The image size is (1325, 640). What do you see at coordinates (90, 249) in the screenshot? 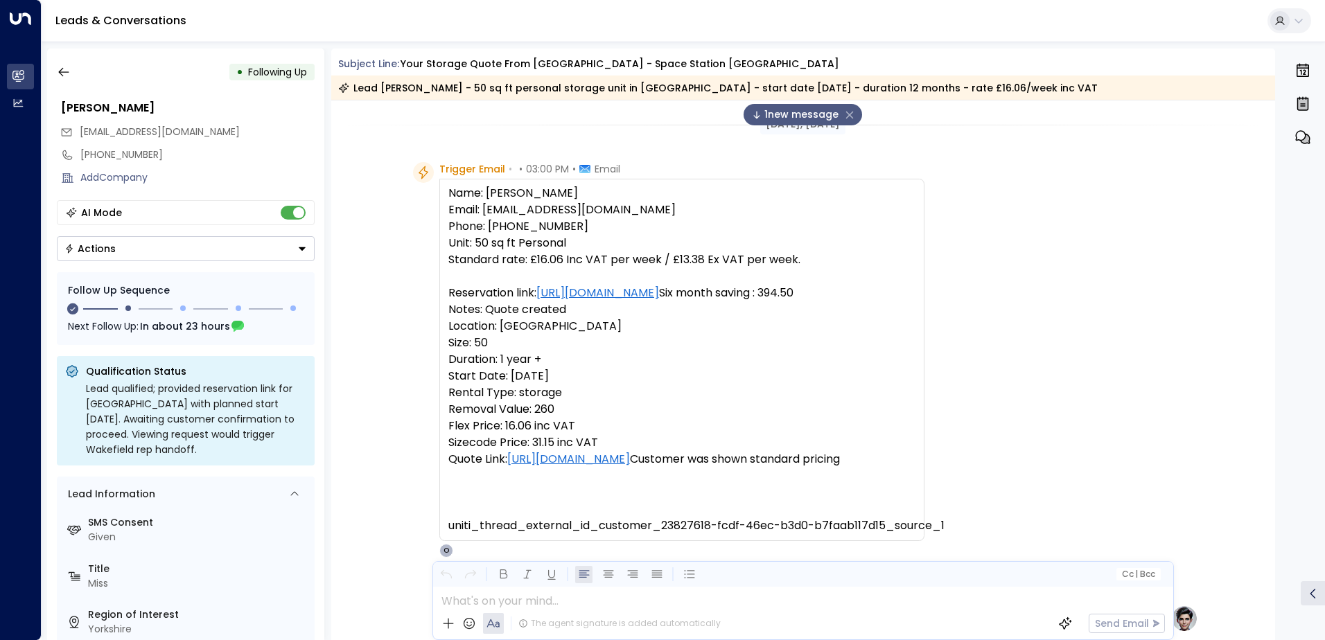
I see `div: Actions` at bounding box center [90, 249].